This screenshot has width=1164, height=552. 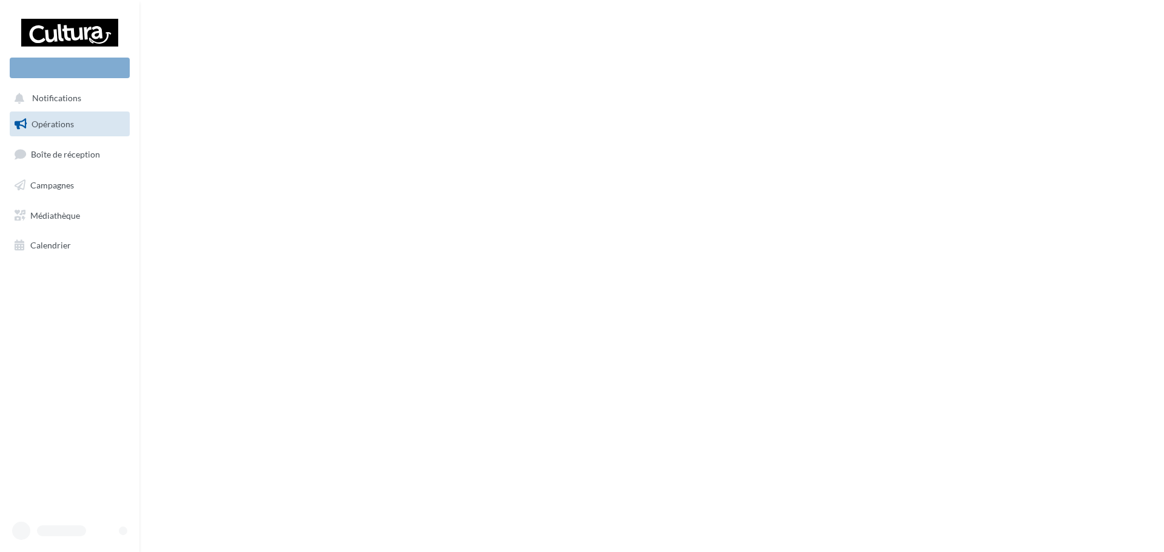 I want to click on a: Boîte de réception, so click(x=70, y=154).